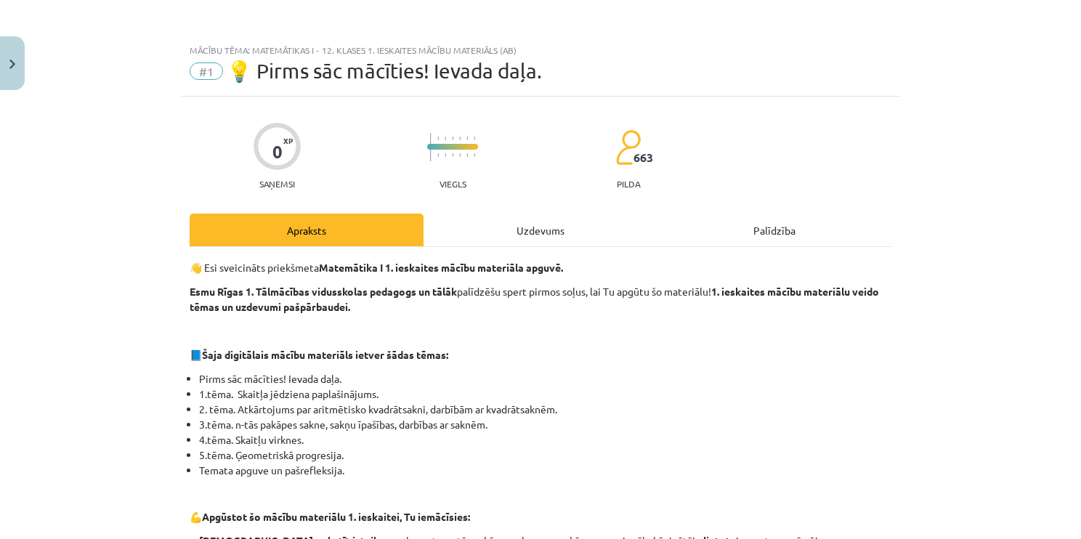  What do you see at coordinates (540, 50) in the screenshot?
I see `div: Mācību tēma: Matemātikas i - 12. klases 1. ieskaites mācību materiāls (ab)` at bounding box center [540, 50].